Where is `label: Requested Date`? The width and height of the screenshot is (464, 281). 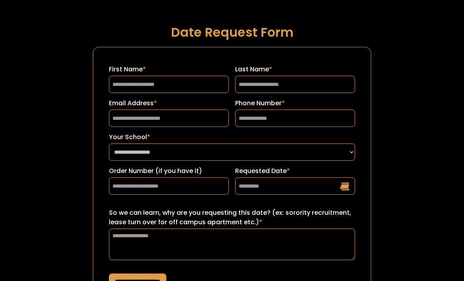 label: Requested Date is located at coordinates (295, 171).